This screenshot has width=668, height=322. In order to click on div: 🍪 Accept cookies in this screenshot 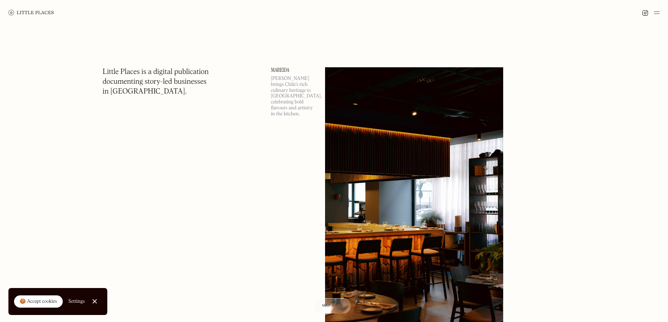, I will do `click(38, 302)`.